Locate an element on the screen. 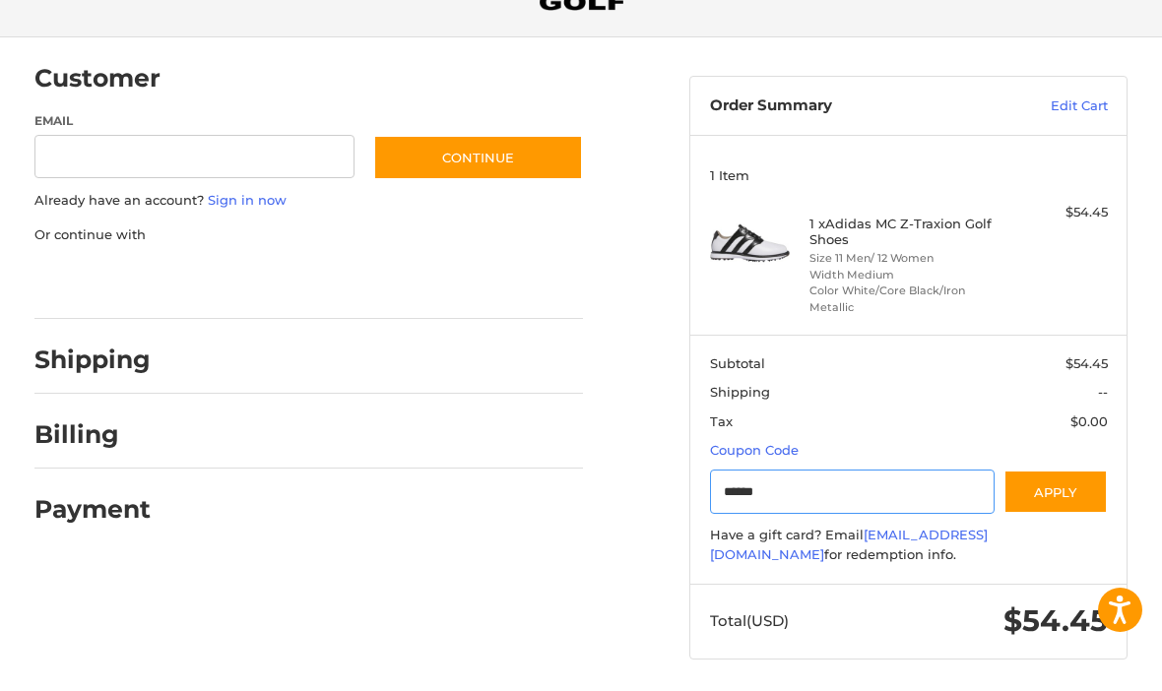  h4: 1 x Adidas MC Z-Traxion Golf Shoes is located at coordinates (906, 231).